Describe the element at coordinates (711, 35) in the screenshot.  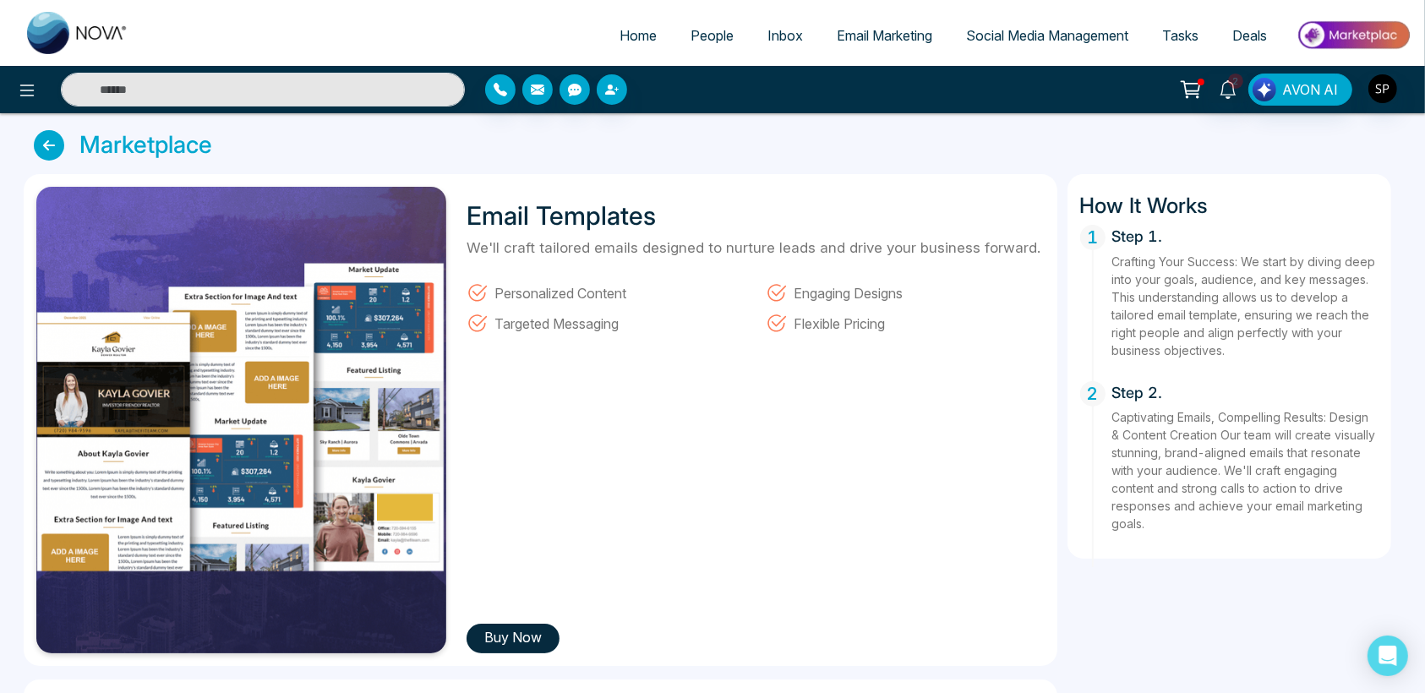
I see `a: People` at that location.